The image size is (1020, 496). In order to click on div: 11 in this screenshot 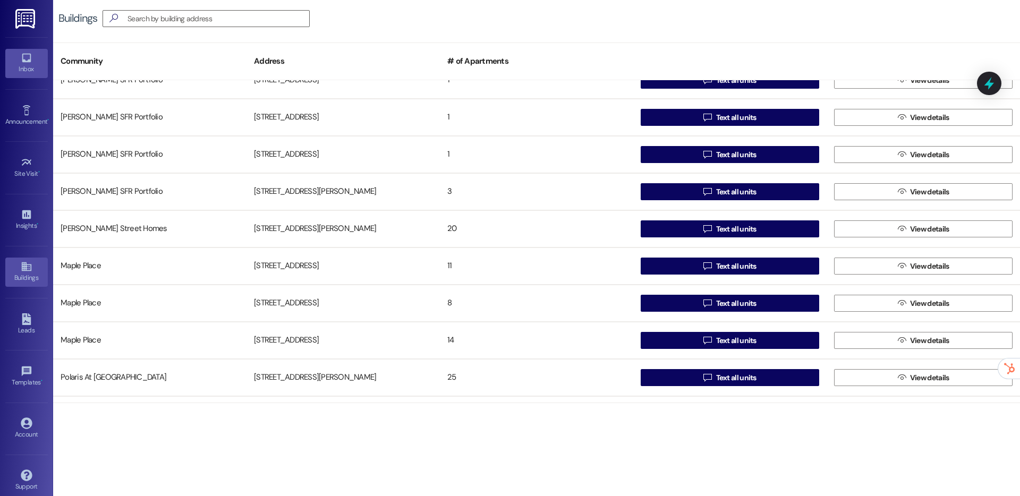, I will do `click(536, 266)`.